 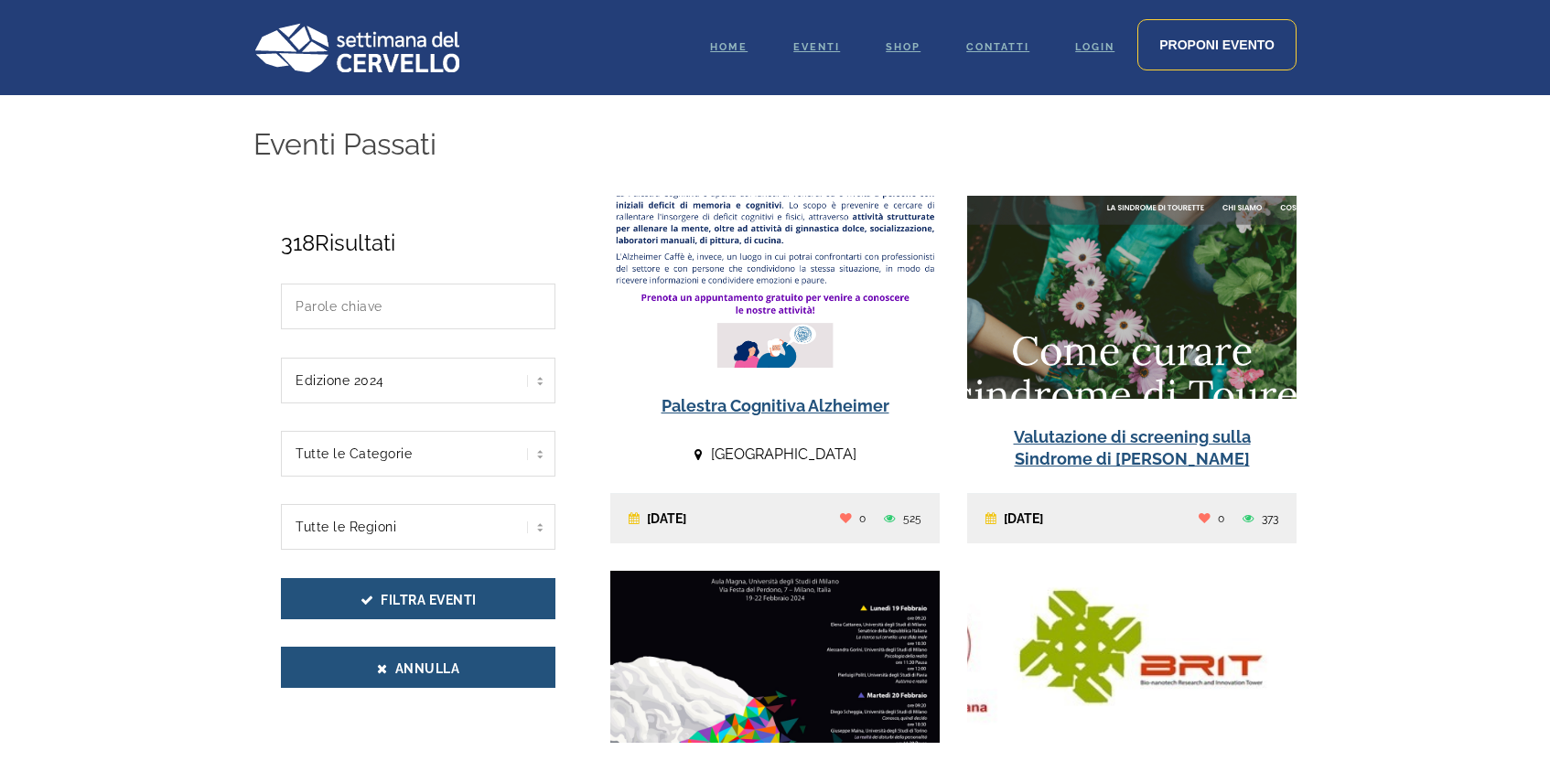 I want to click on a: Proponi evento, so click(x=1217, y=45).